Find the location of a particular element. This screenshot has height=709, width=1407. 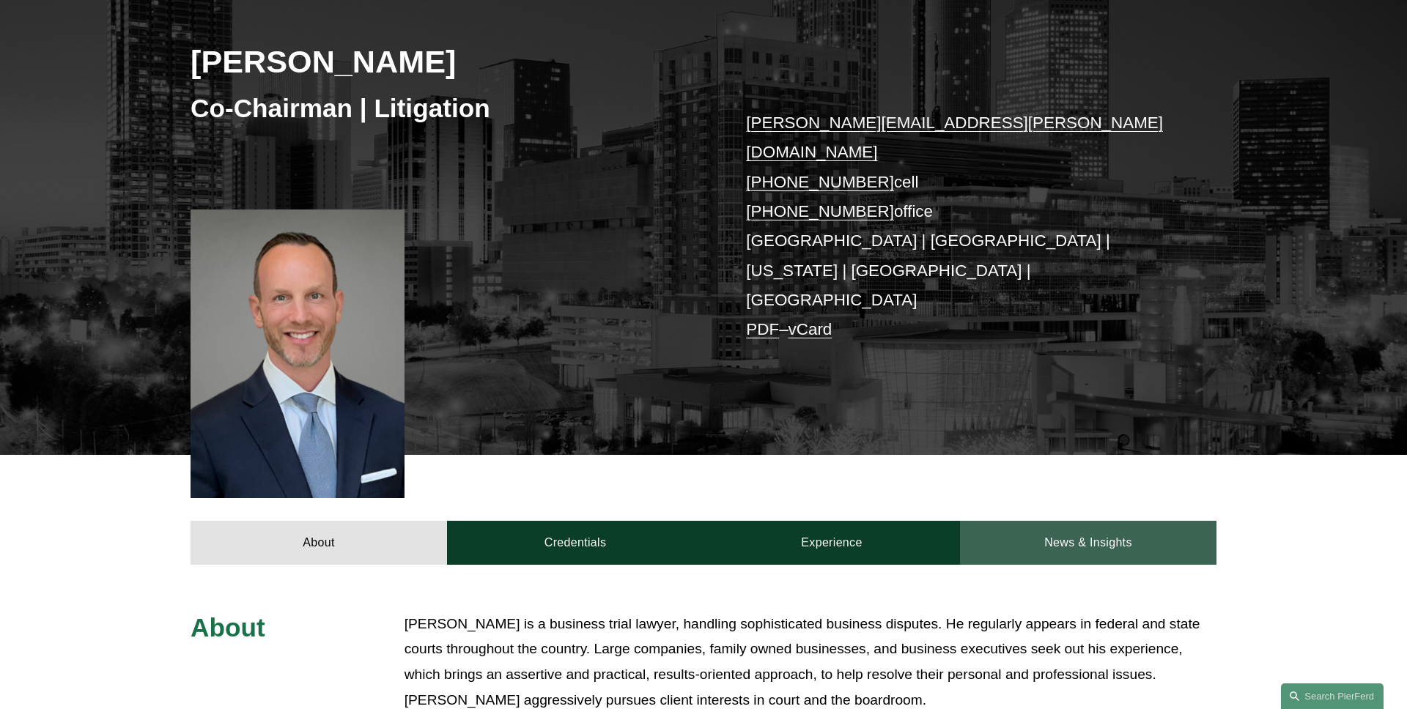

a: Credentials is located at coordinates (575, 543).